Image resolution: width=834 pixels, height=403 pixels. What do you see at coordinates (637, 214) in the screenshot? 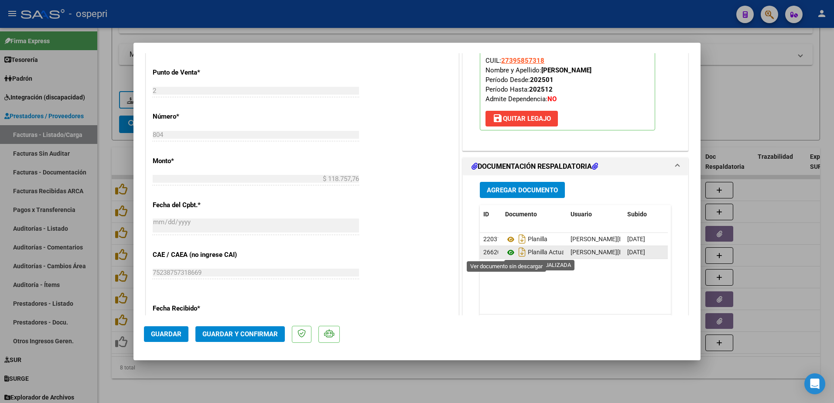
I see `span: Subido` at bounding box center [637, 214].